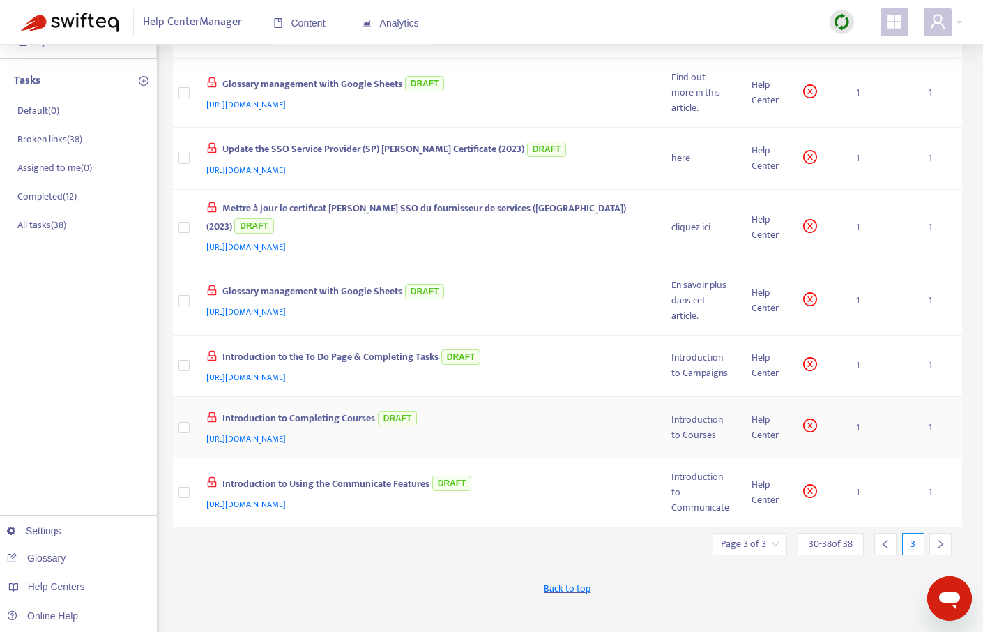 Image resolution: width=983 pixels, height=632 pixels. What do you see at coordinates (43, 616) in the screenshot?
I see `a: Online Help` at bounding box center [43, 616].